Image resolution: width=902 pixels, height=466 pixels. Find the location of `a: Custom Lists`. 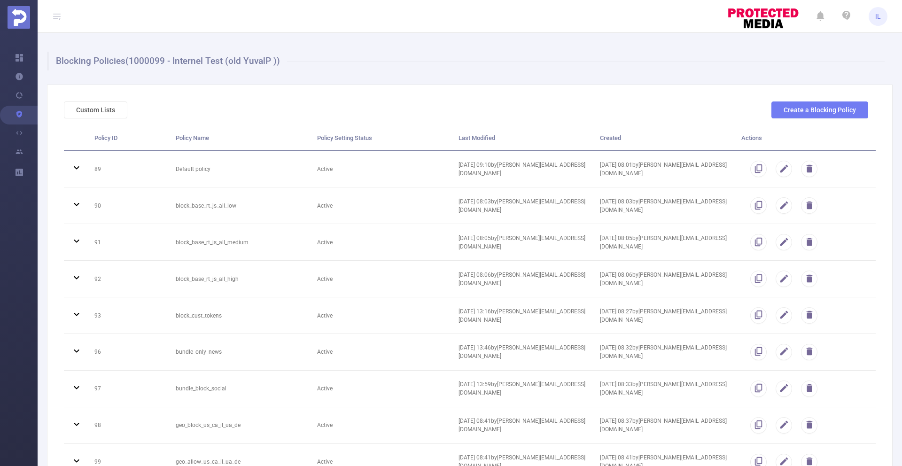

a: Custom Lists is located at coordinates (95, 110).